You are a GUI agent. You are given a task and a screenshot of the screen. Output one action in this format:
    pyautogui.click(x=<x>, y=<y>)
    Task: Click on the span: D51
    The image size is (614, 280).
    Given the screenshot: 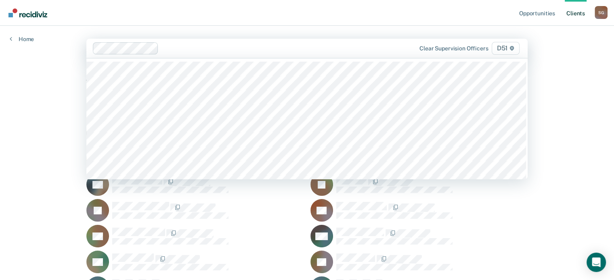 What is the action you would take?
    pyautogui.click(x=505, y=48)
    